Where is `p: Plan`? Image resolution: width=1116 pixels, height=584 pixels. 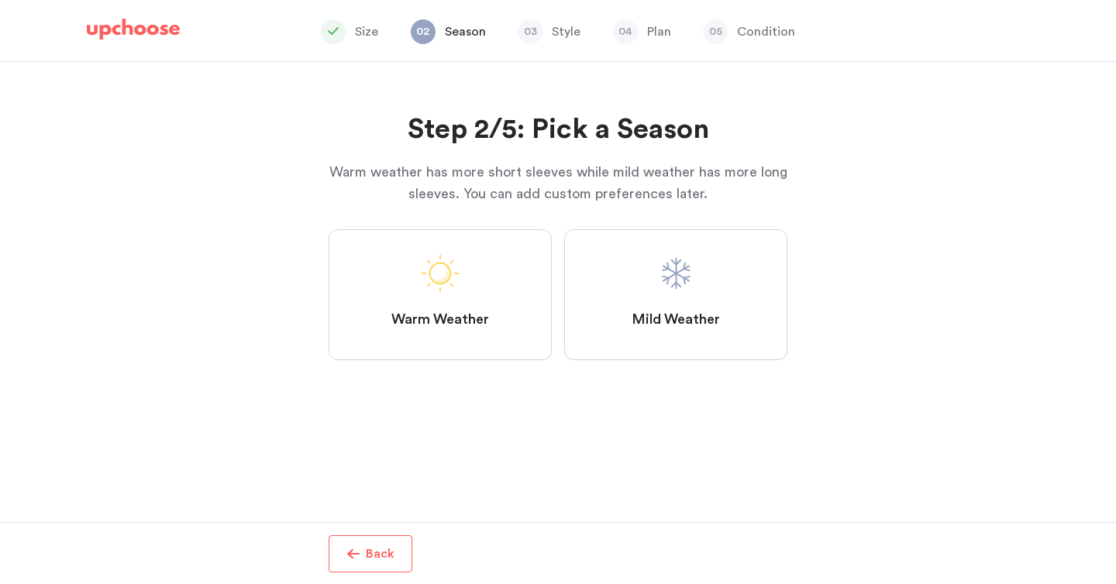
p: Plan is located at coordinates (659, 32).